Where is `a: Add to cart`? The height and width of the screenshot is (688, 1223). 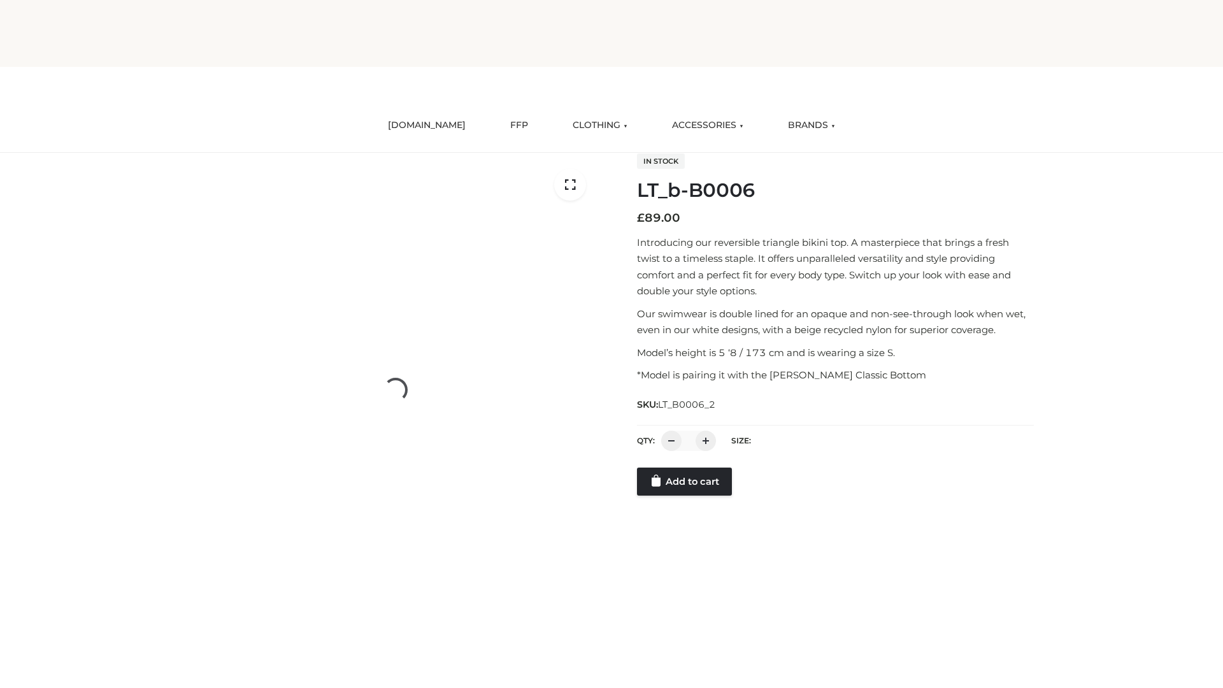
a: Add to cart is located at coordinates (684, 482).